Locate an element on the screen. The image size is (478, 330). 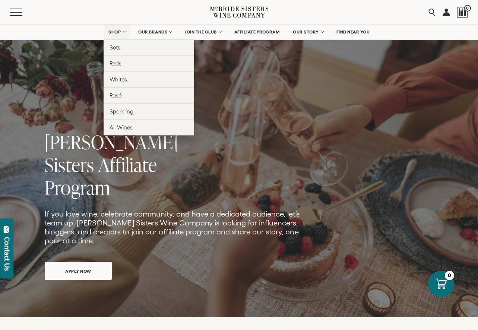
a: APPLY NOW is located at coordinates (78, 271).